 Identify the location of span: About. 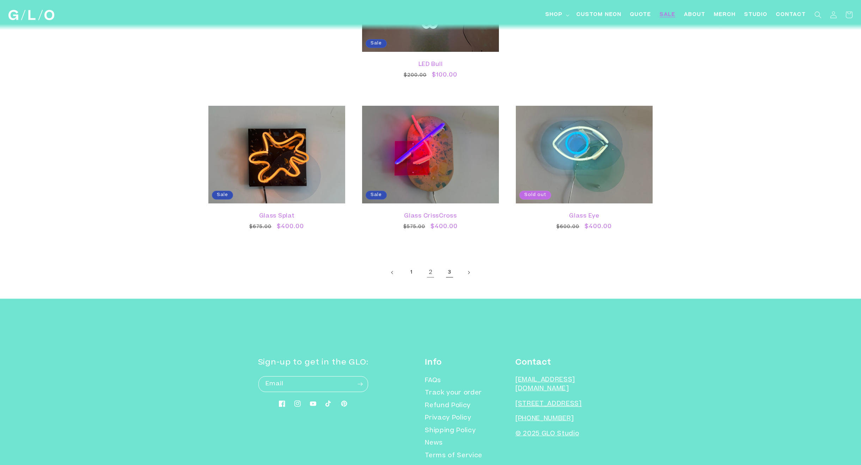
(694, 15).